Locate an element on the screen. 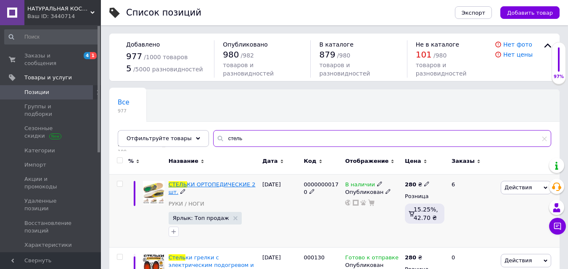 This screenshot has width=568, height=269. span: Товары и услуги is located at coordinates (48, 78).